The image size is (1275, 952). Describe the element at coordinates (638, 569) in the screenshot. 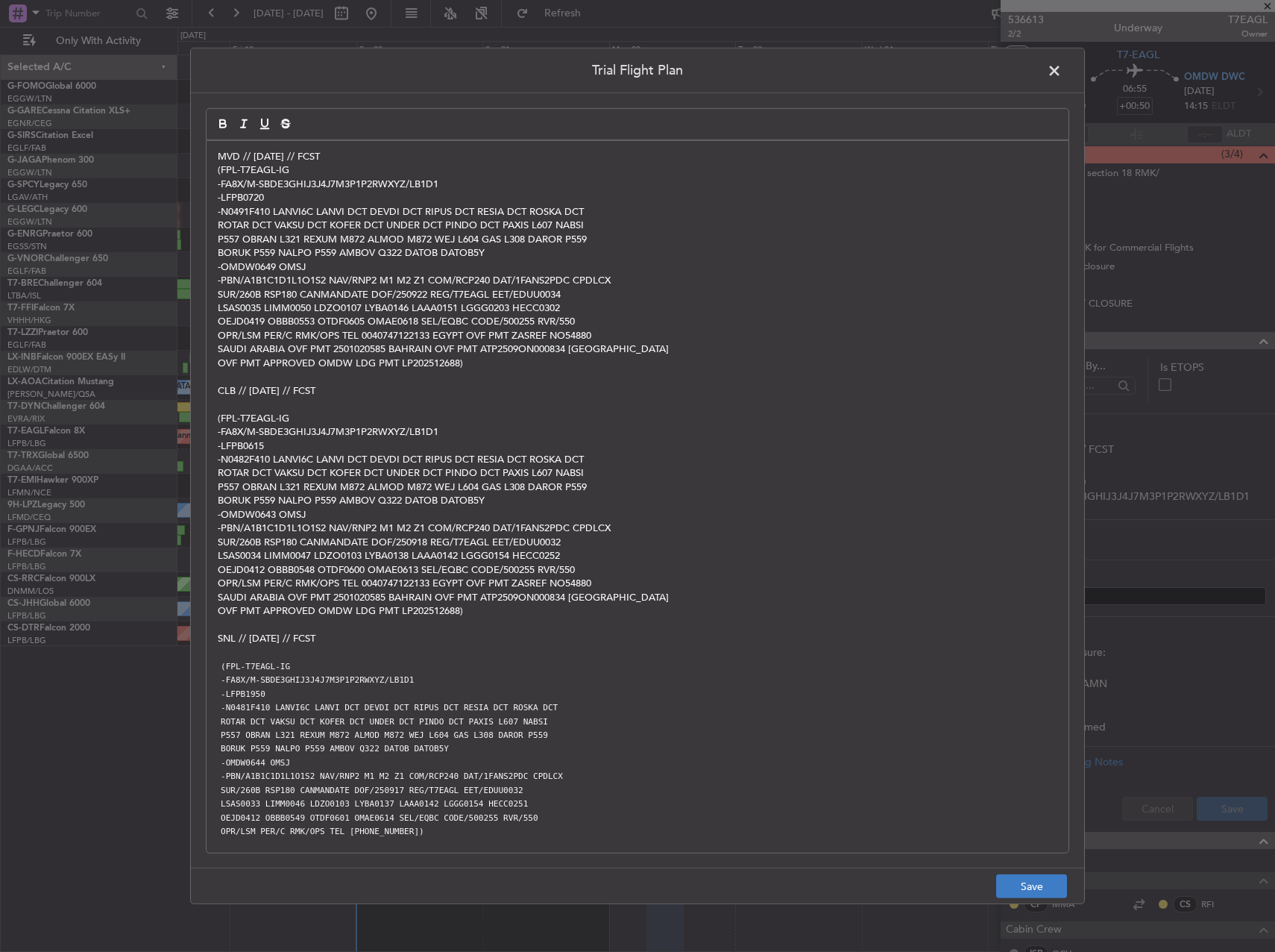

I see `p: OEJD0412 OBBB0548 OTDF0600 OMAE0613 SEL/EQBC CODE/500255 RVR/550` at that location.